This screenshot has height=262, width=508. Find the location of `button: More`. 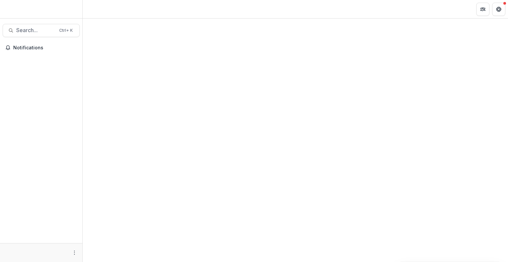

button: More is located at coordinates (74, 252).